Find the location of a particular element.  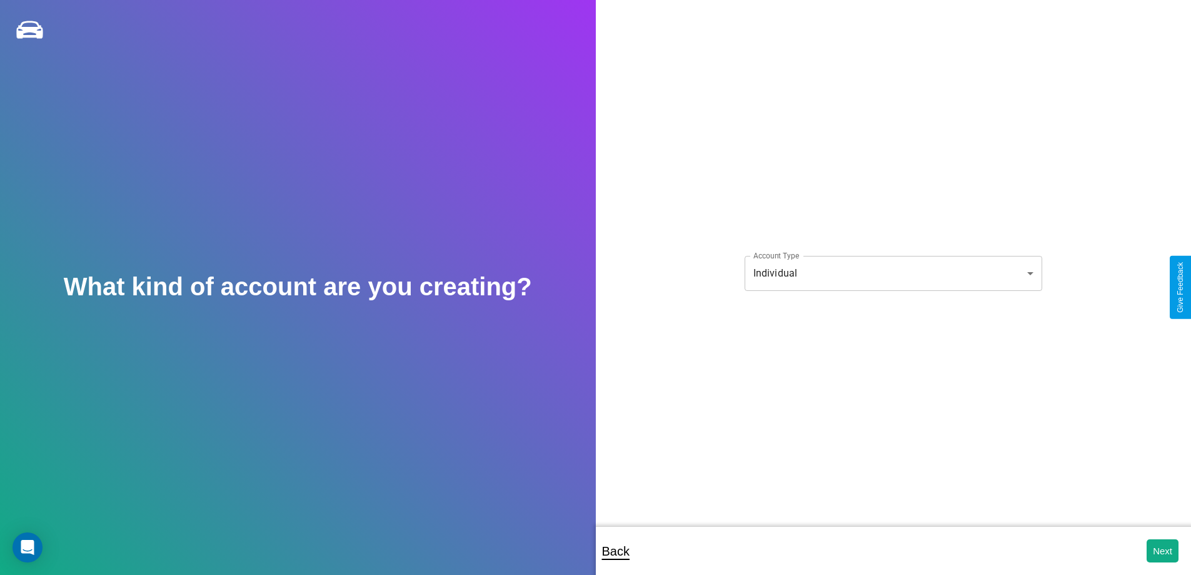

div: Give Feedback is located at coordinates (1181, 287).